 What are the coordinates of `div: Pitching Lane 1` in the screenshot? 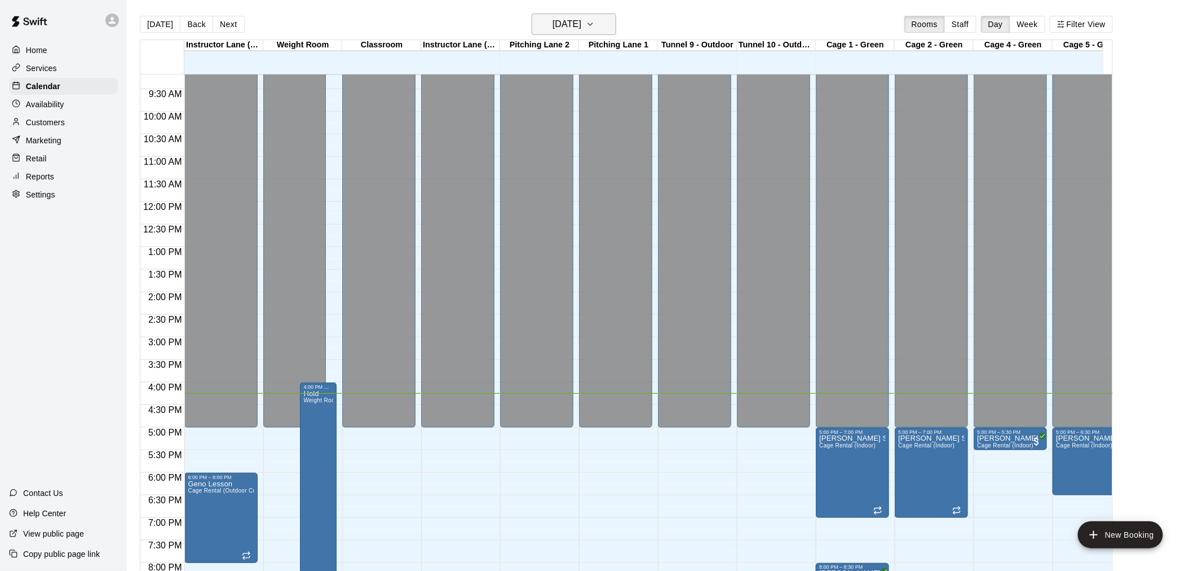 It's located at (618, 45).